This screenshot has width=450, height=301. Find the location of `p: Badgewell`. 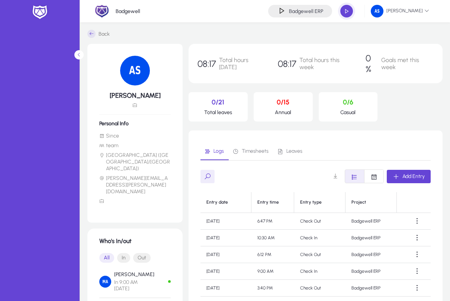

p: Badgewell is located at coordinates (128, 11).